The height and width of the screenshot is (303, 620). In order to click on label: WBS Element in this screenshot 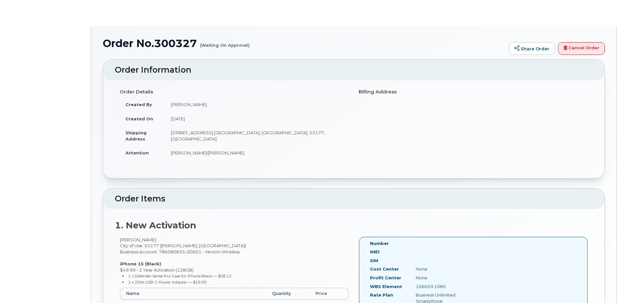, I will do `click(386, 286)`.